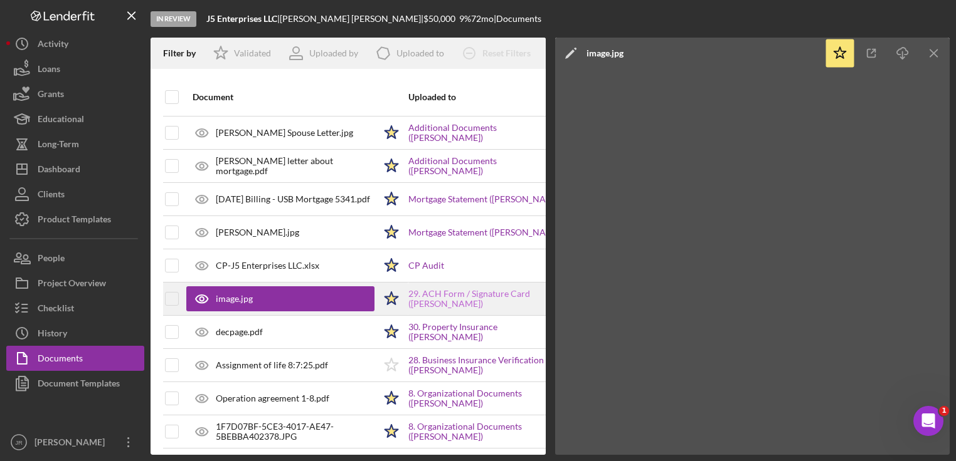 The width and height of the screenshot is (956, 461). Describe the element at coordinates (60, 360) in the screenshot. I see `div: Documents` at that location.